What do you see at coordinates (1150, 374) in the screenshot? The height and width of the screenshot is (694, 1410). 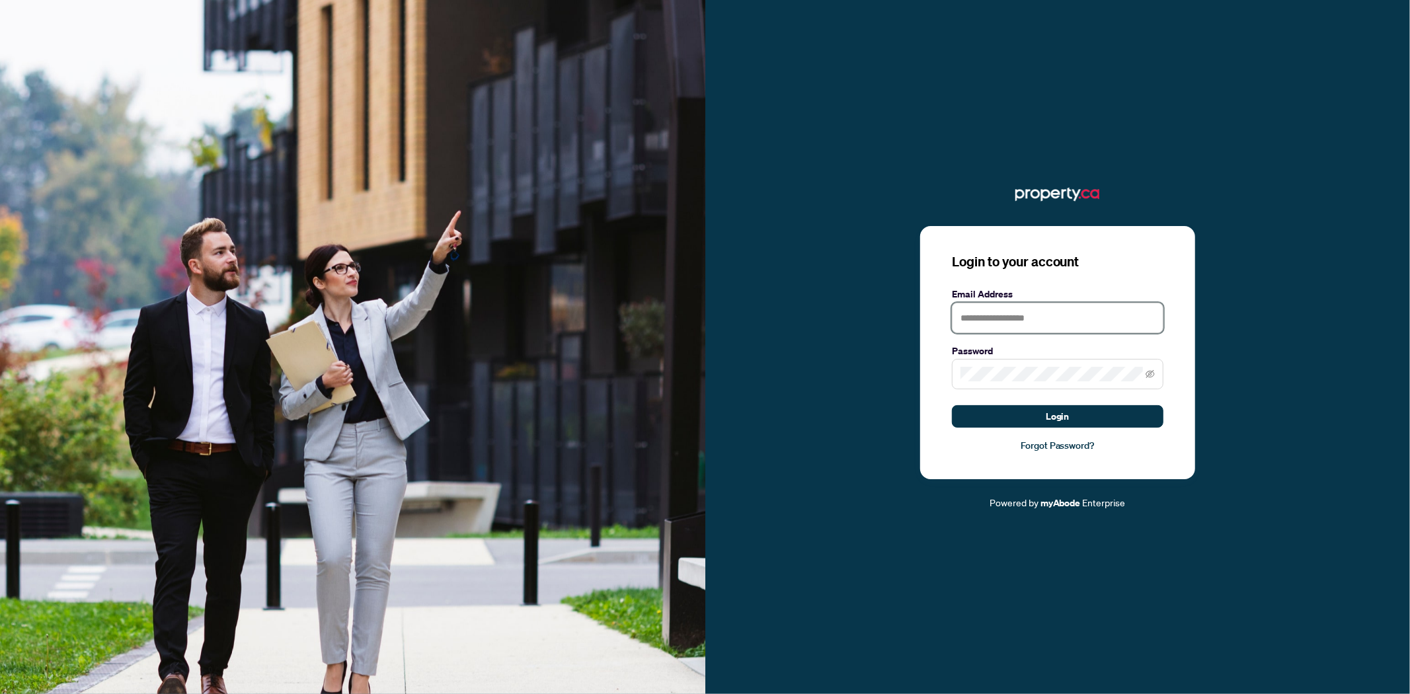 I see `span: eye-invisible` at bounding box center [1150, 374].